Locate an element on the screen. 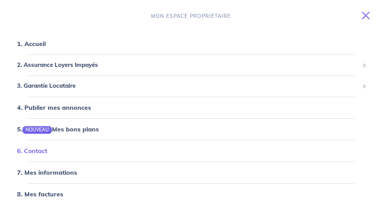 This screenshot has width=382, height=201. a: 5.NOUVEAUMes bons plans is located at coordinates (58, 129).